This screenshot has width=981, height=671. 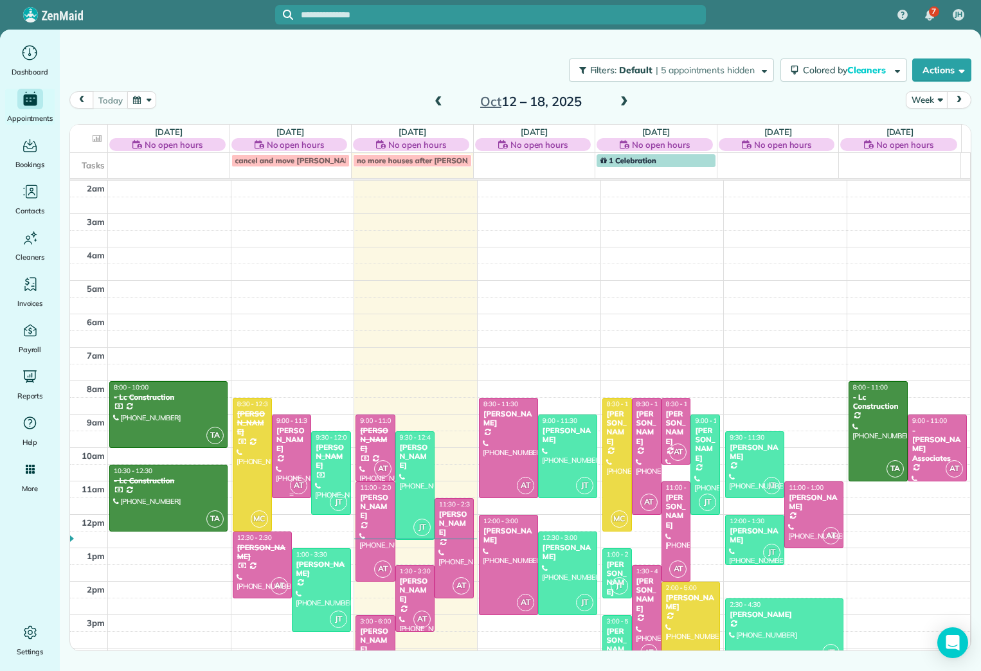 What do you see at coordinates (30, 489) in the screenshot?
I see `span: More` at bounding box center [30, 489].